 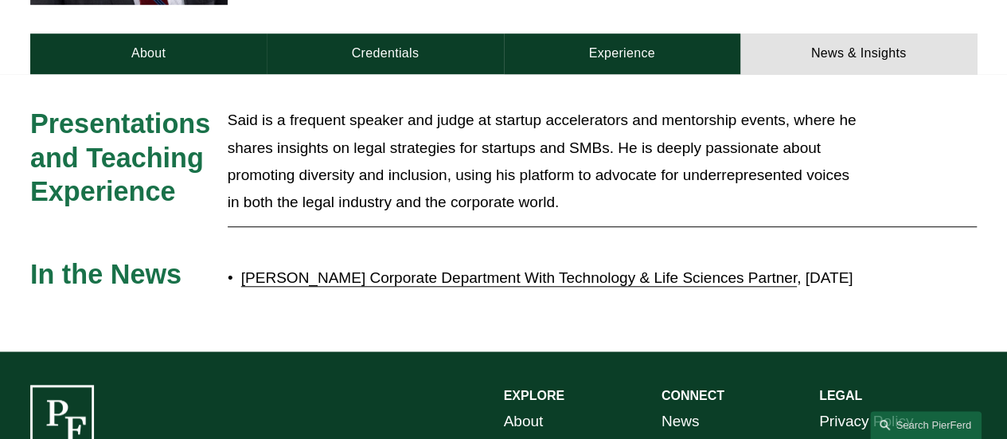 What do you see at coordinates (866, 421) in the screenshot?
I see `a: Privacy Policy` at bounding box center [866, 421].